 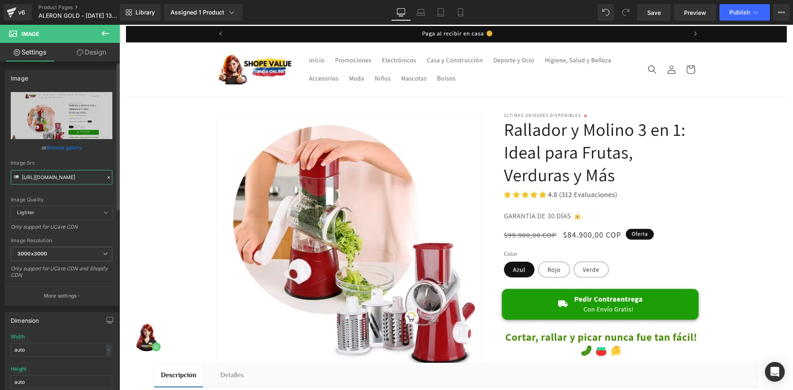 What do you see at coordinates (30, 34) in the screenshot?
I see `span: Image` at bounding box center [30, 34].